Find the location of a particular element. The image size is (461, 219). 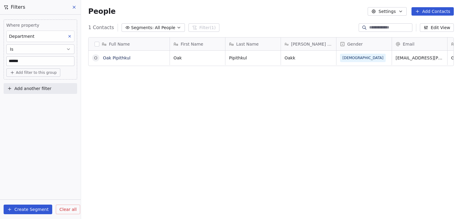

span: First Name is located at coordinates (192, 44).